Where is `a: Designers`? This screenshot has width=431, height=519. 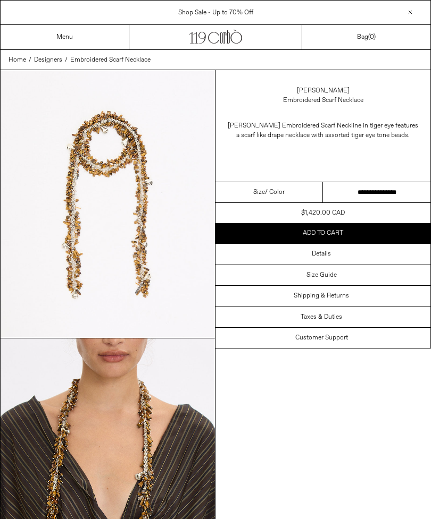
a: Designers is located at coordinates (48, 60).